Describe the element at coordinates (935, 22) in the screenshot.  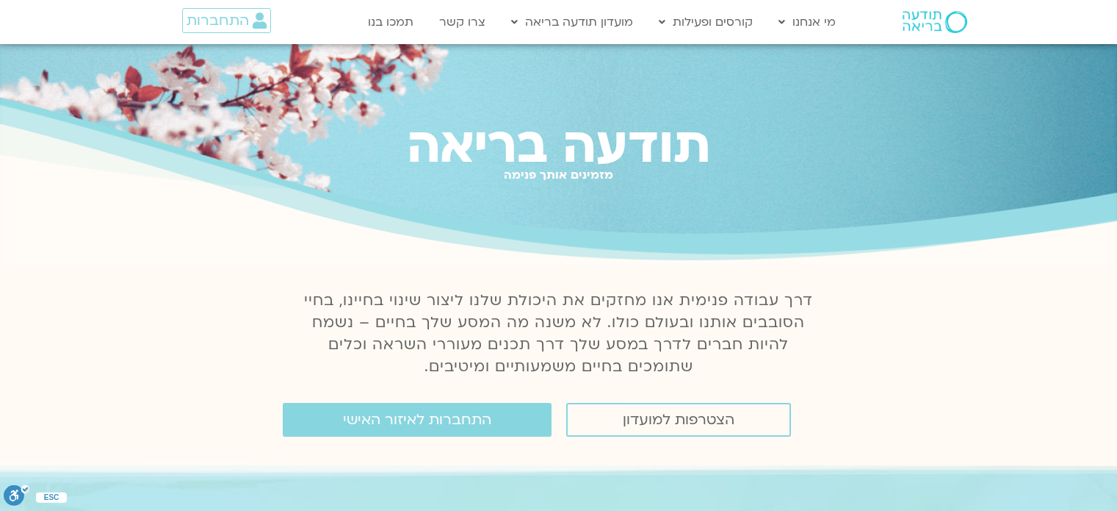
I see `img: תודעה בריאה` at that location.